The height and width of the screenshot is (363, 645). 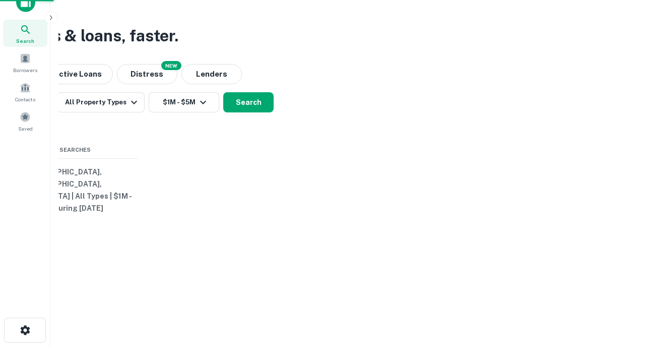 I want to click on span: Saved, so click(x=25, y=129).